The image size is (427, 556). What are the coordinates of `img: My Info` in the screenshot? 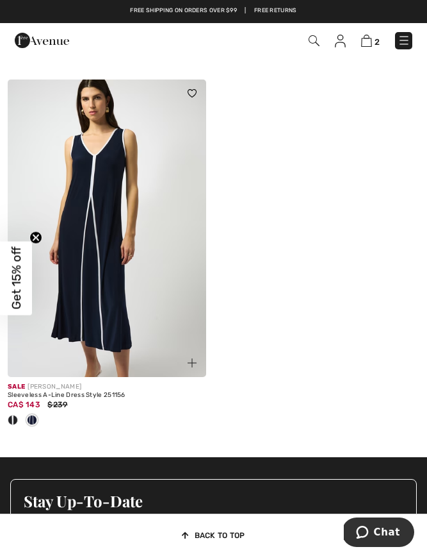 It's located at (340, 41).